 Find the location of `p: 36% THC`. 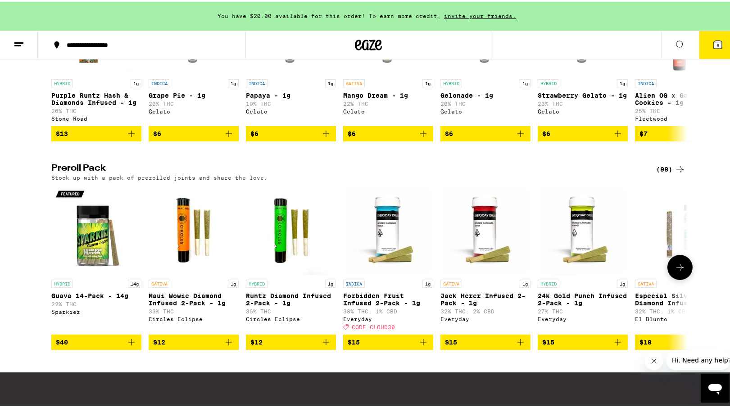

p: 36% THC is located at coordinates (291, 309).